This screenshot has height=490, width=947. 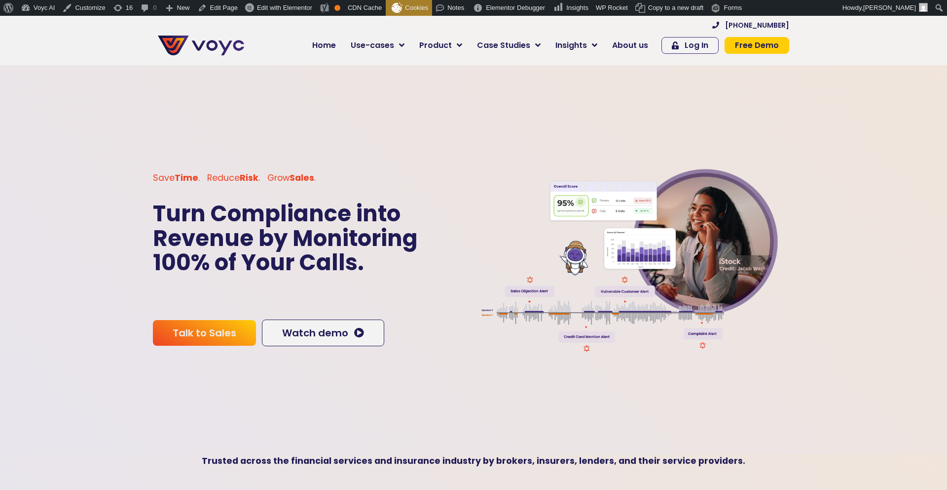 I want to click on img: voyc-full-logo, so click(x=201, y=45).